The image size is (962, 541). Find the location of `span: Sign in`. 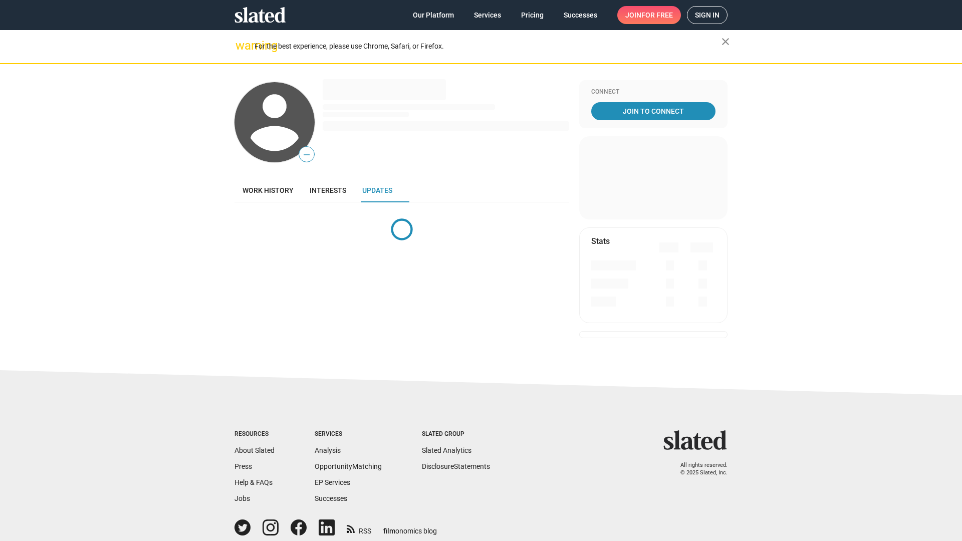

span: Sign in is located at coordinates (707, 15).